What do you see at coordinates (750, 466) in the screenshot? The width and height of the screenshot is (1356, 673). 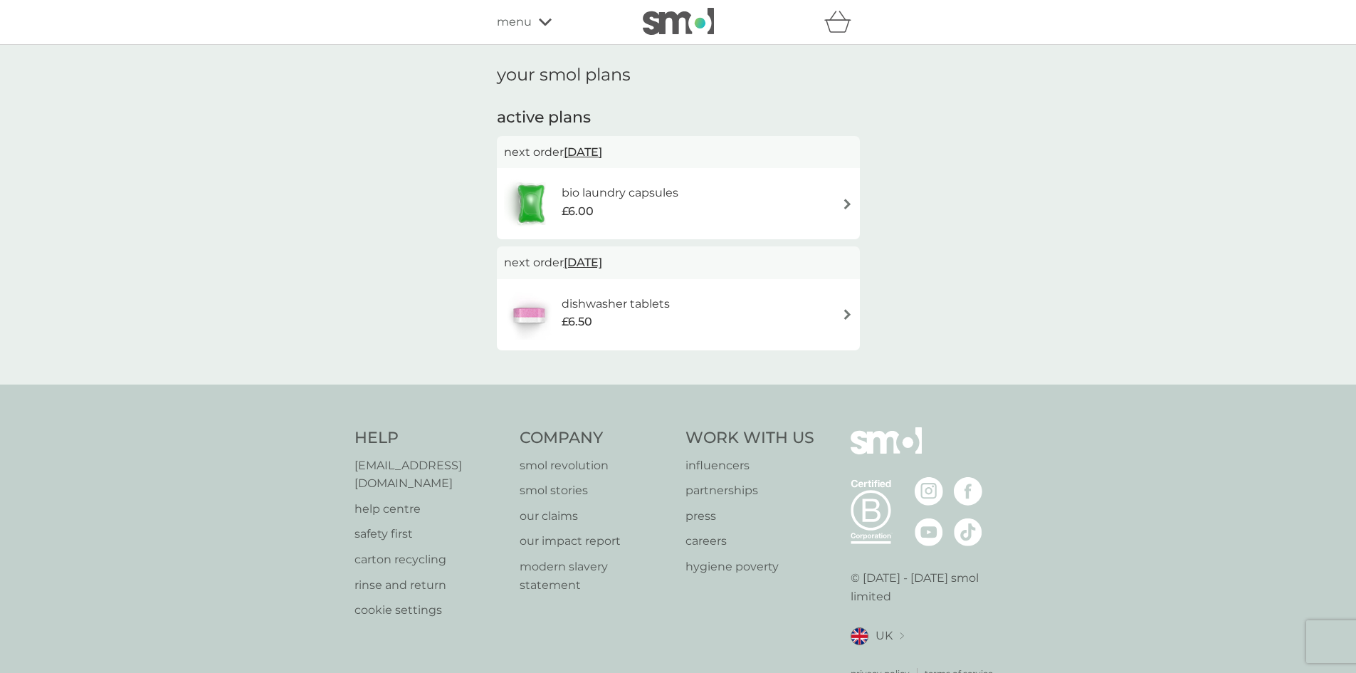 I see `p: influencers` at bounding box center [750, 466].